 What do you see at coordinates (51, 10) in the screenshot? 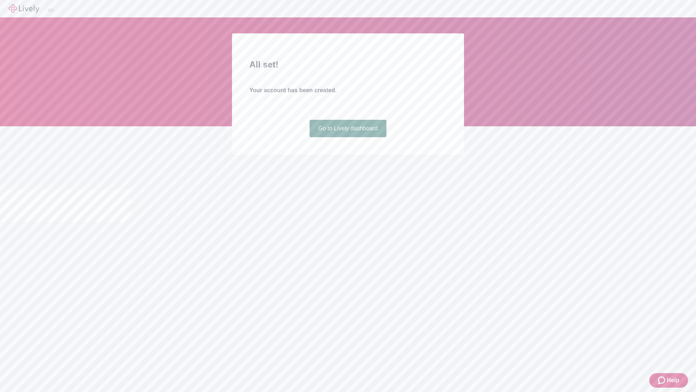
I see `button: Log out` at bounding box center [51, 10].